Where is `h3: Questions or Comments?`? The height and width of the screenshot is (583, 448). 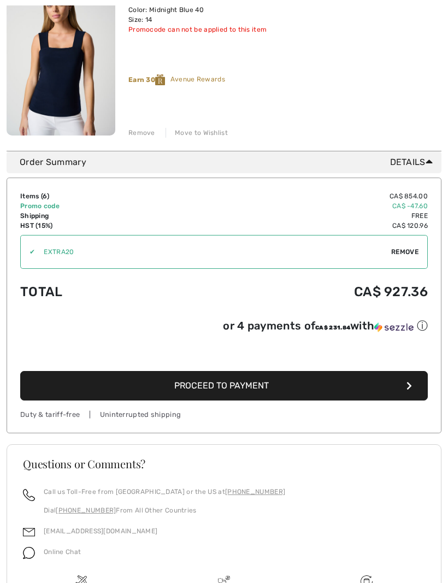 h3: Questions or Comments? is located at coordinates (224, 464).